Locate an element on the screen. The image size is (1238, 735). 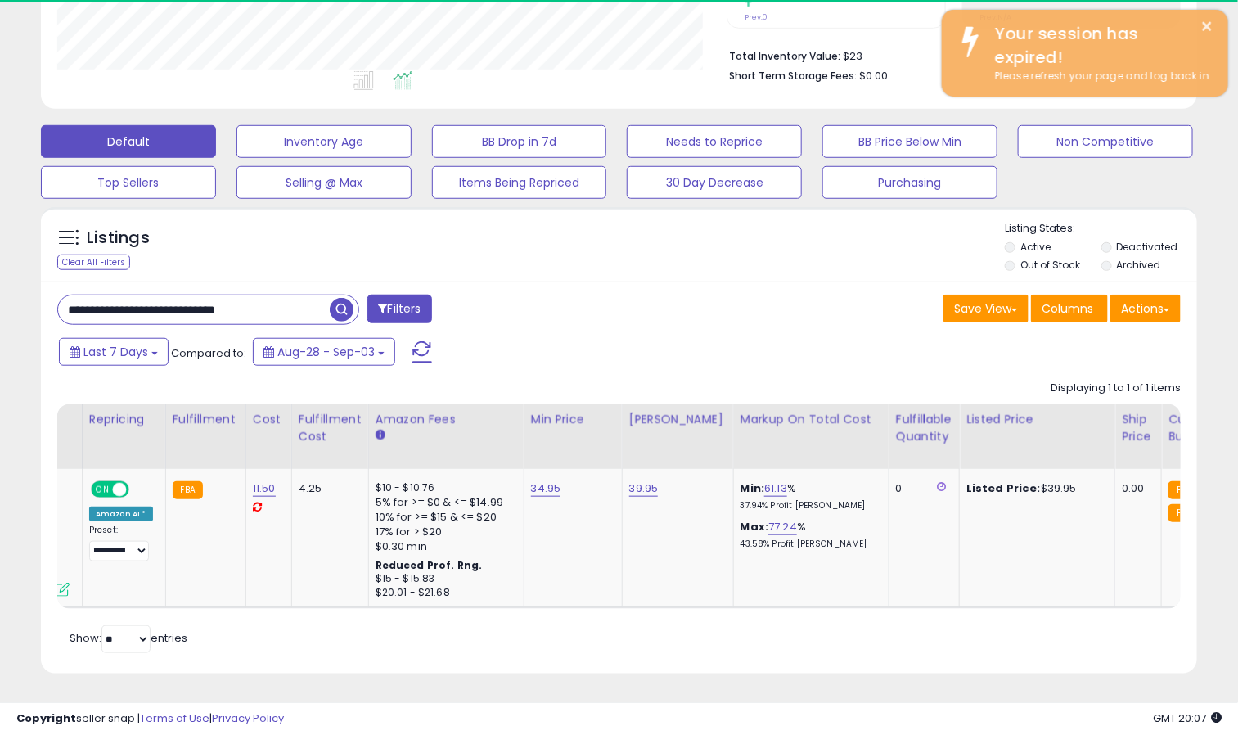
label: Active is located at coordinates (1035, 246).